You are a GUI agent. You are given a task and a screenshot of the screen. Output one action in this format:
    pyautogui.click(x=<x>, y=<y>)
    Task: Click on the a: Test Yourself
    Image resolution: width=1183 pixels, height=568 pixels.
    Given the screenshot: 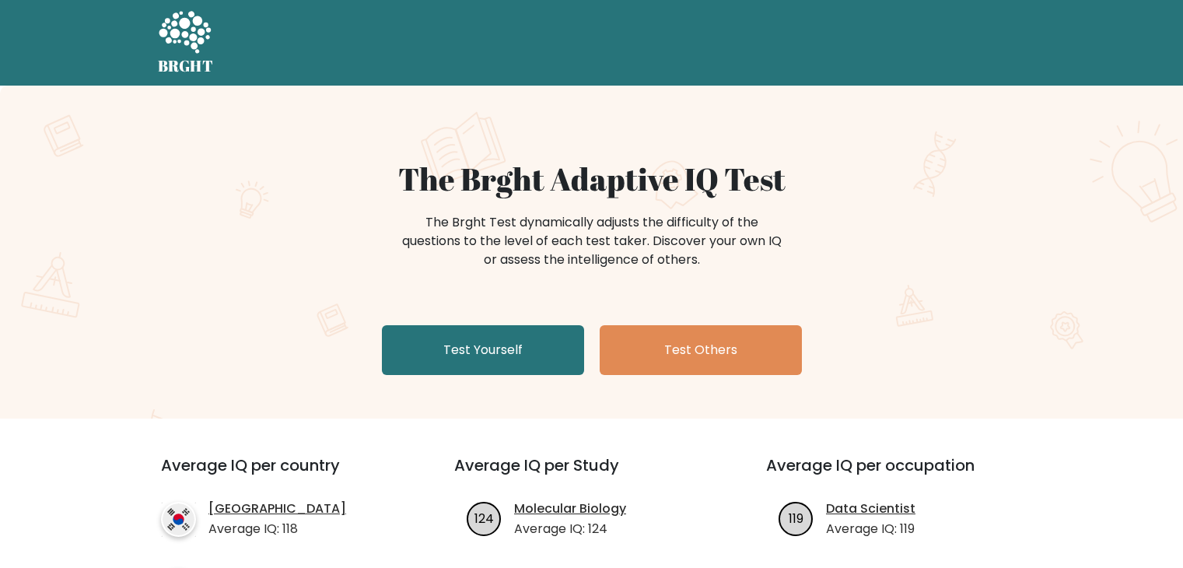 What is the action you would take?
    pyautogui.click(x=483, y=350)
    